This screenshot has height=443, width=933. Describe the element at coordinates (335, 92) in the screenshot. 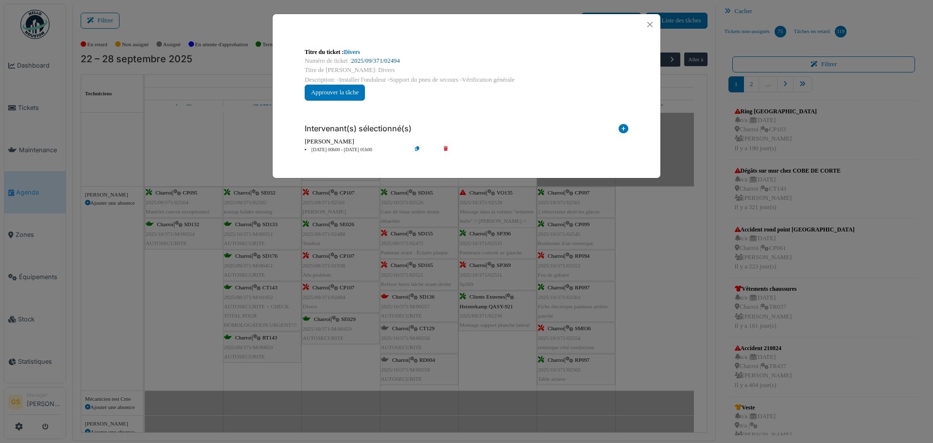

I see `button: Approuver la tâche` at that location.